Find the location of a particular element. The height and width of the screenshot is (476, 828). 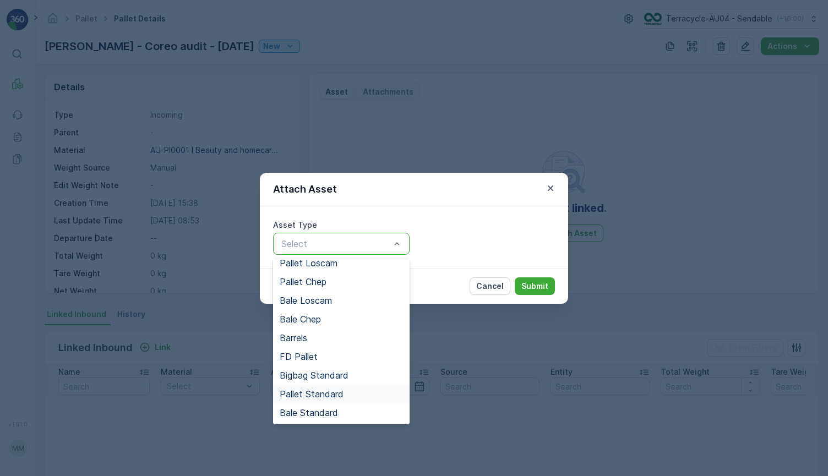

span: Pallet Chep is located at coordinates (303, 282).